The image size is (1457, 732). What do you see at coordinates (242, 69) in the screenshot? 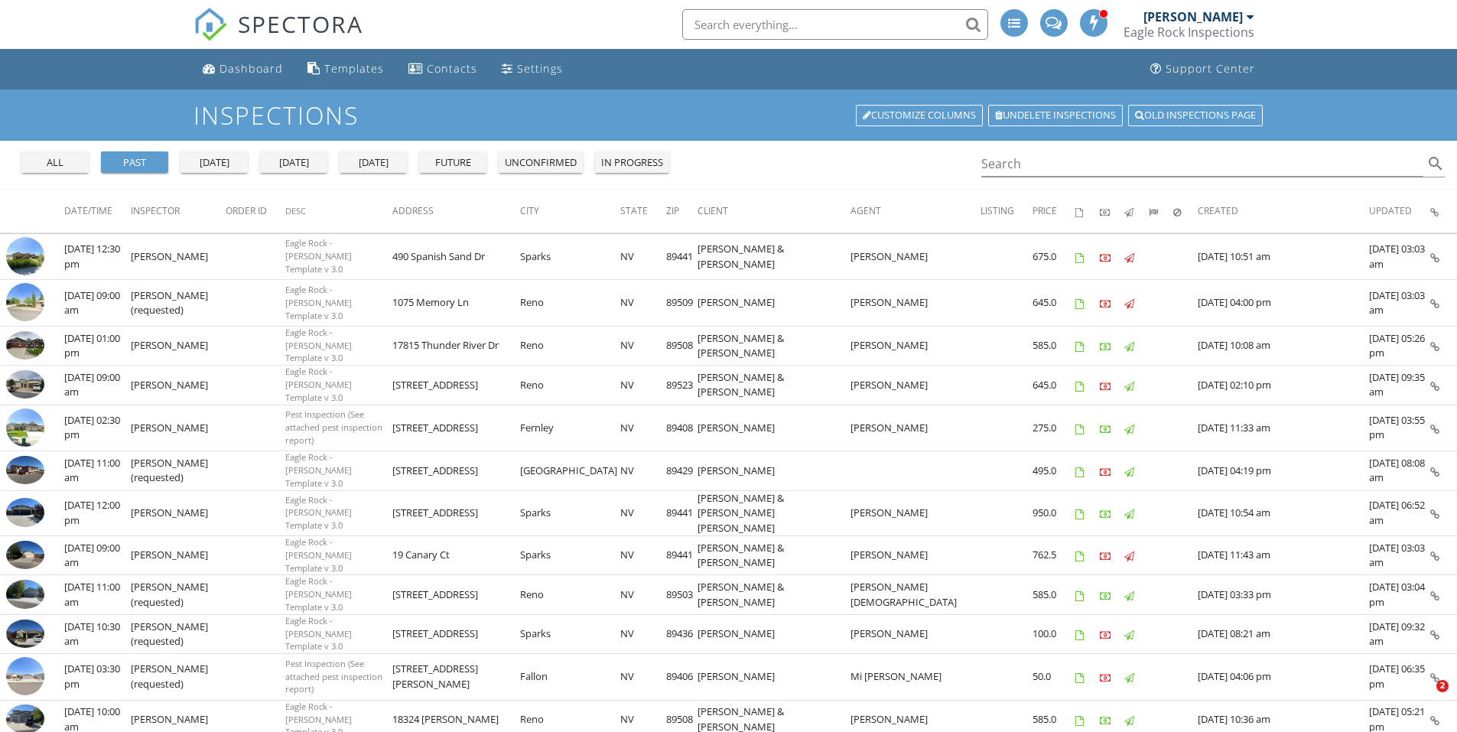
I see `a: Dashboard` at bounding box center [242, 69].